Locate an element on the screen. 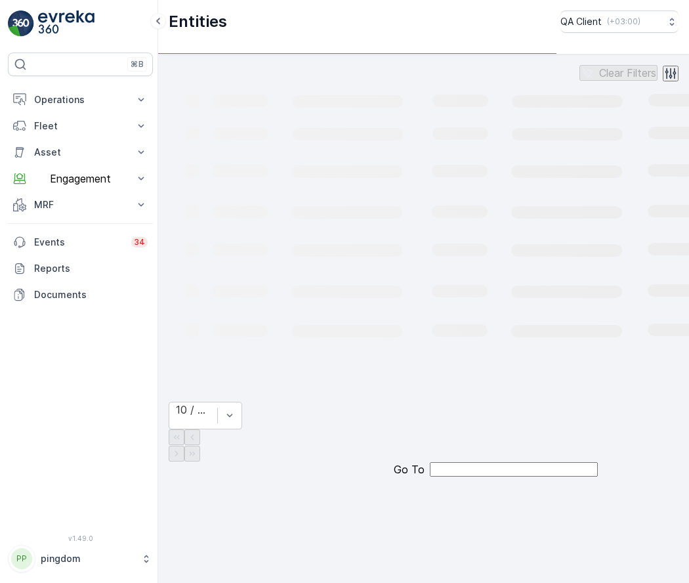 The image size is (689, 583). p: Entities is located at coordinates (198, 22).